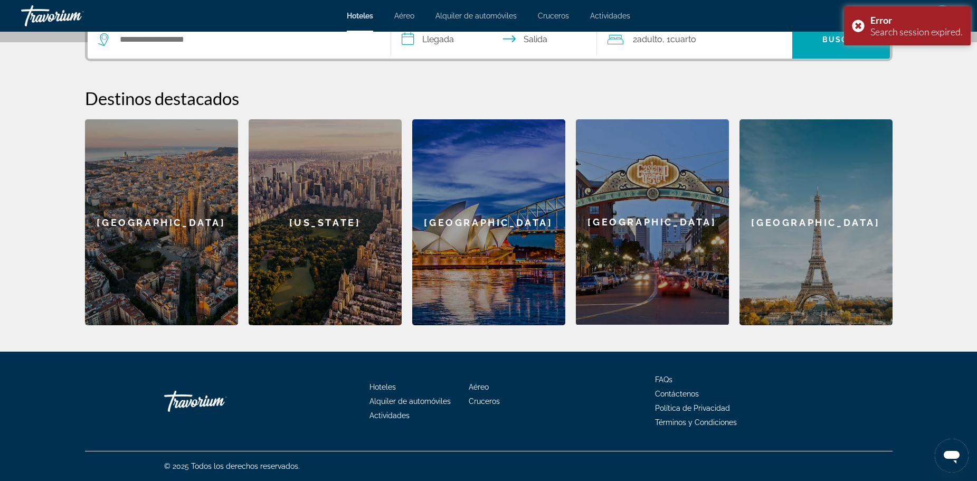  I want to click on button: Travelers: 2 adults, 0 children, so click(695, 40).